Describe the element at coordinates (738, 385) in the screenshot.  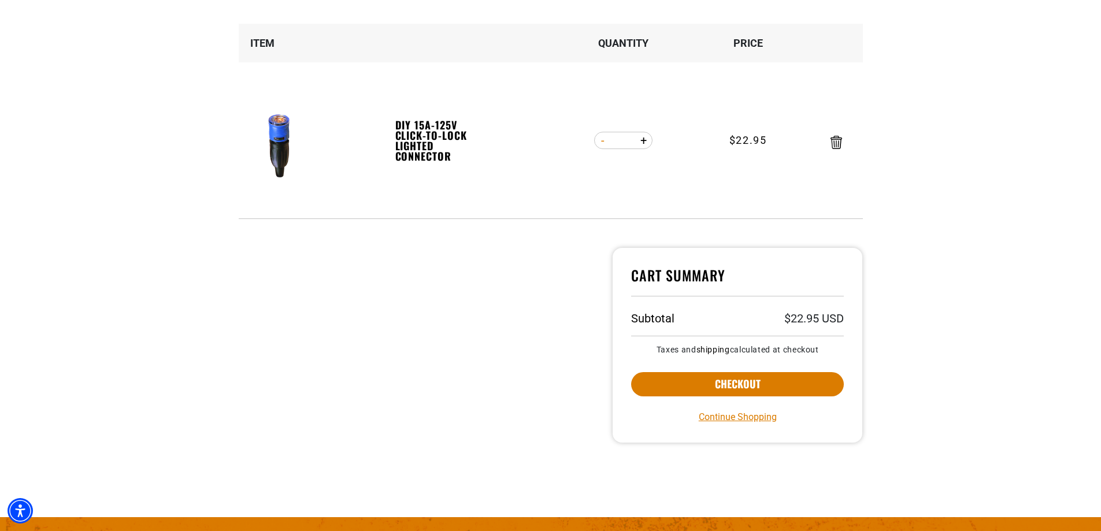
I see `button: Checkout` at that location.